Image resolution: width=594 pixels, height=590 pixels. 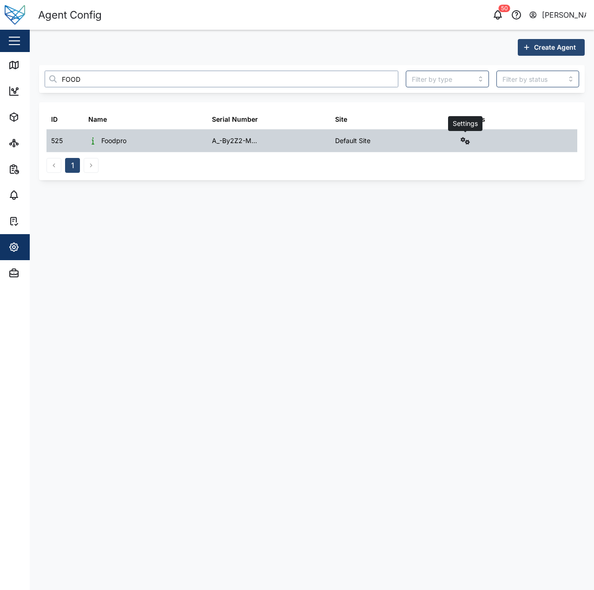 What do you see at coordinates (235, 119) in the screenshot?
I see `div: Serial Number` at bounding box center [235, 119].